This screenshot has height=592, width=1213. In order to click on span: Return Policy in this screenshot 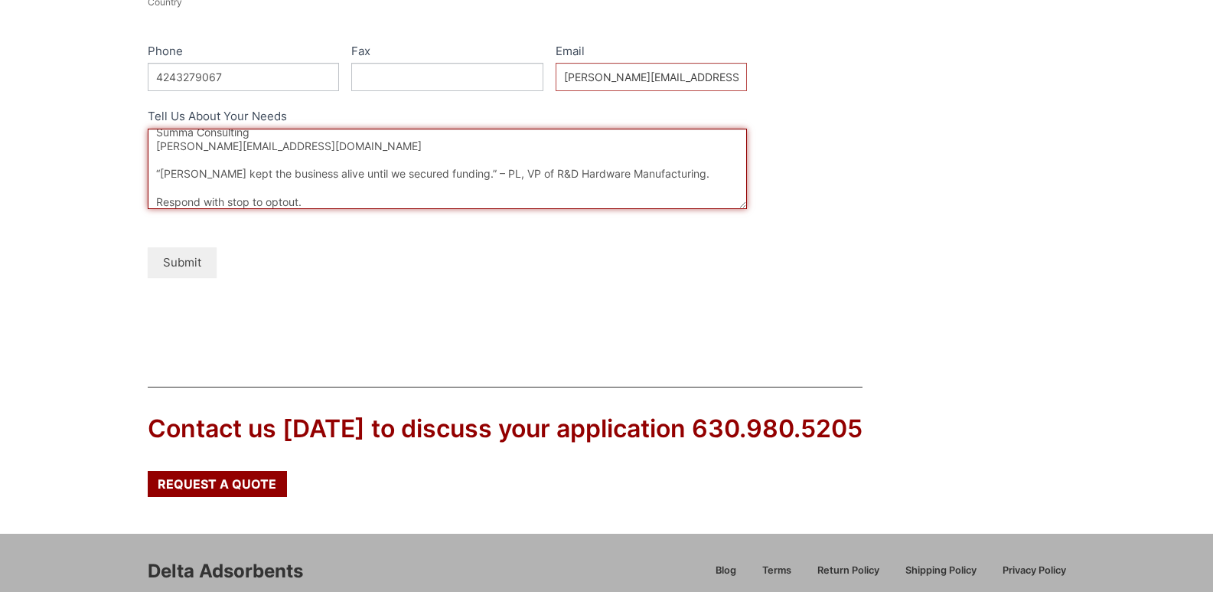, I will do `click(848, 570)`.